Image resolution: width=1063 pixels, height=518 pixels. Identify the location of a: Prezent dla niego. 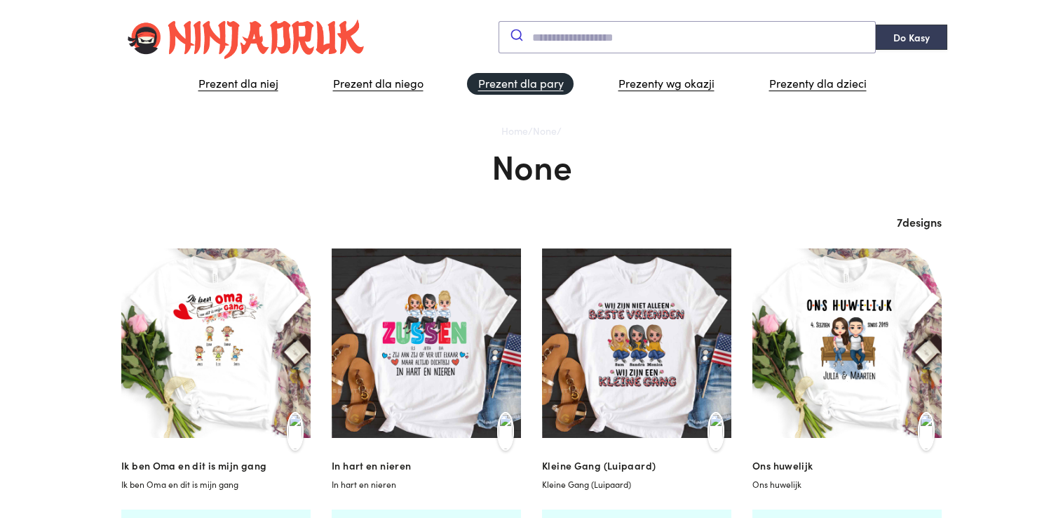
(377, 83).